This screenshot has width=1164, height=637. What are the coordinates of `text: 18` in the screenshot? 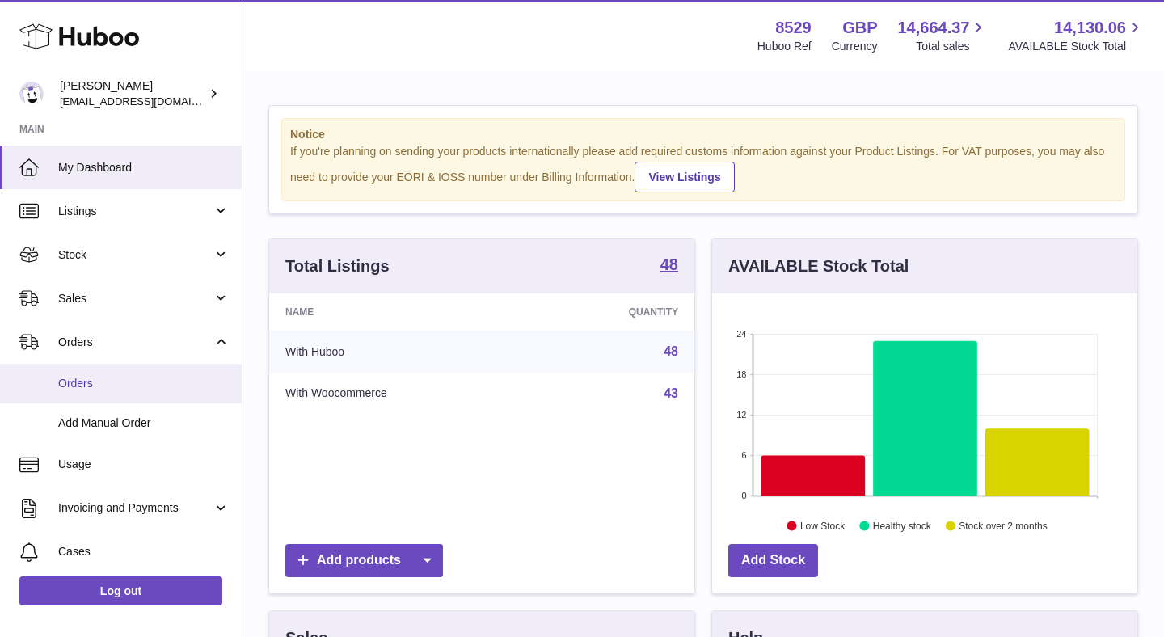 It's located at (741, 374).